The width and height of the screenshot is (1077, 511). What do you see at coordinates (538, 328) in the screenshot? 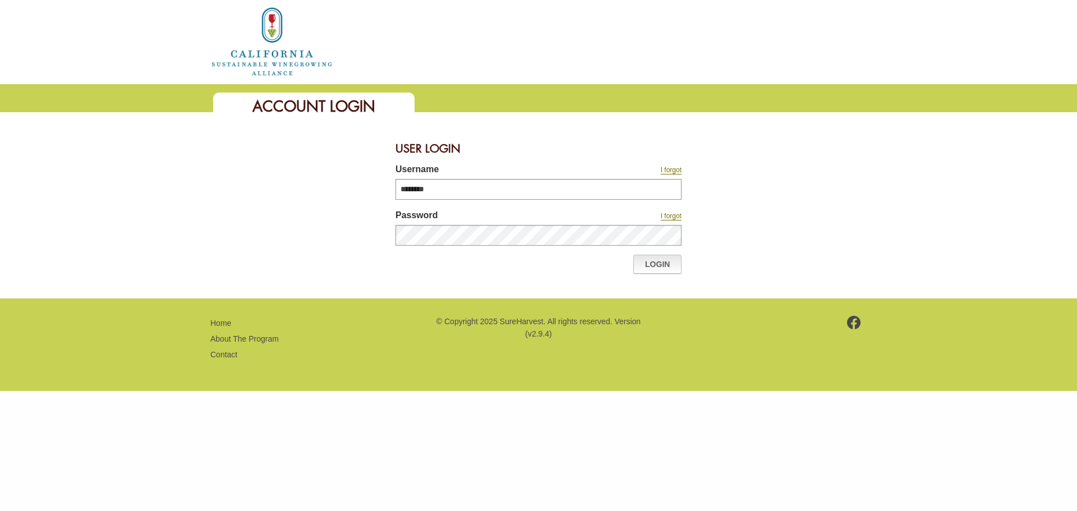
I see `p: © Copyright 2025 SureHarvest. All rights reserved. Version (v2.9.4)` at bounding box center [538, 328].